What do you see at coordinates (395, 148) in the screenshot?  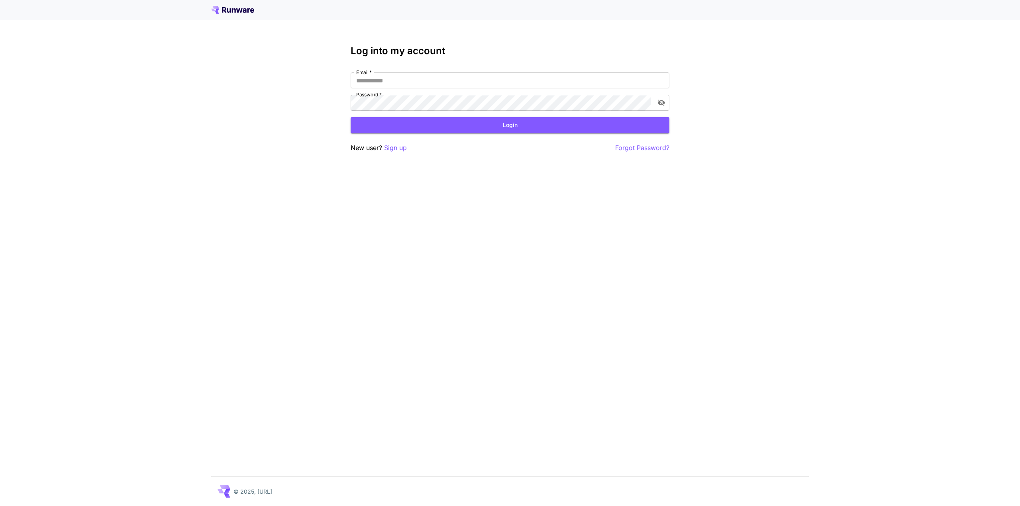 I see `p: Sign up` at bounding box center [395, 148].